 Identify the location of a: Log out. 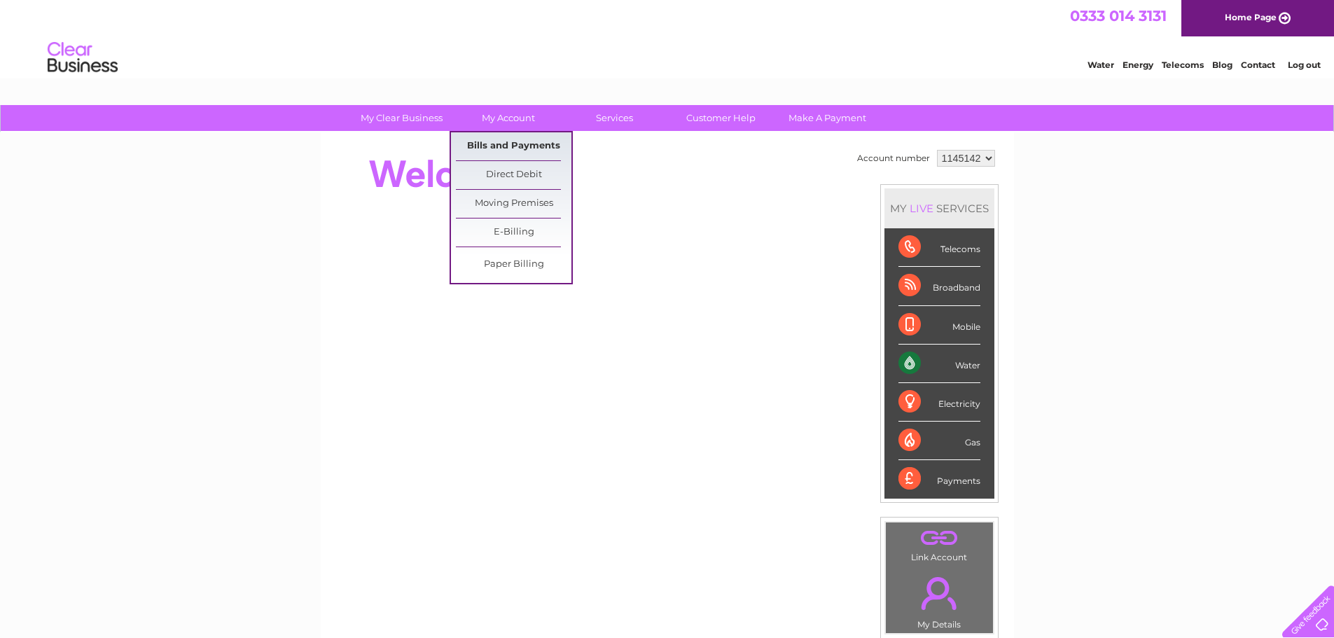
(1303, 64).